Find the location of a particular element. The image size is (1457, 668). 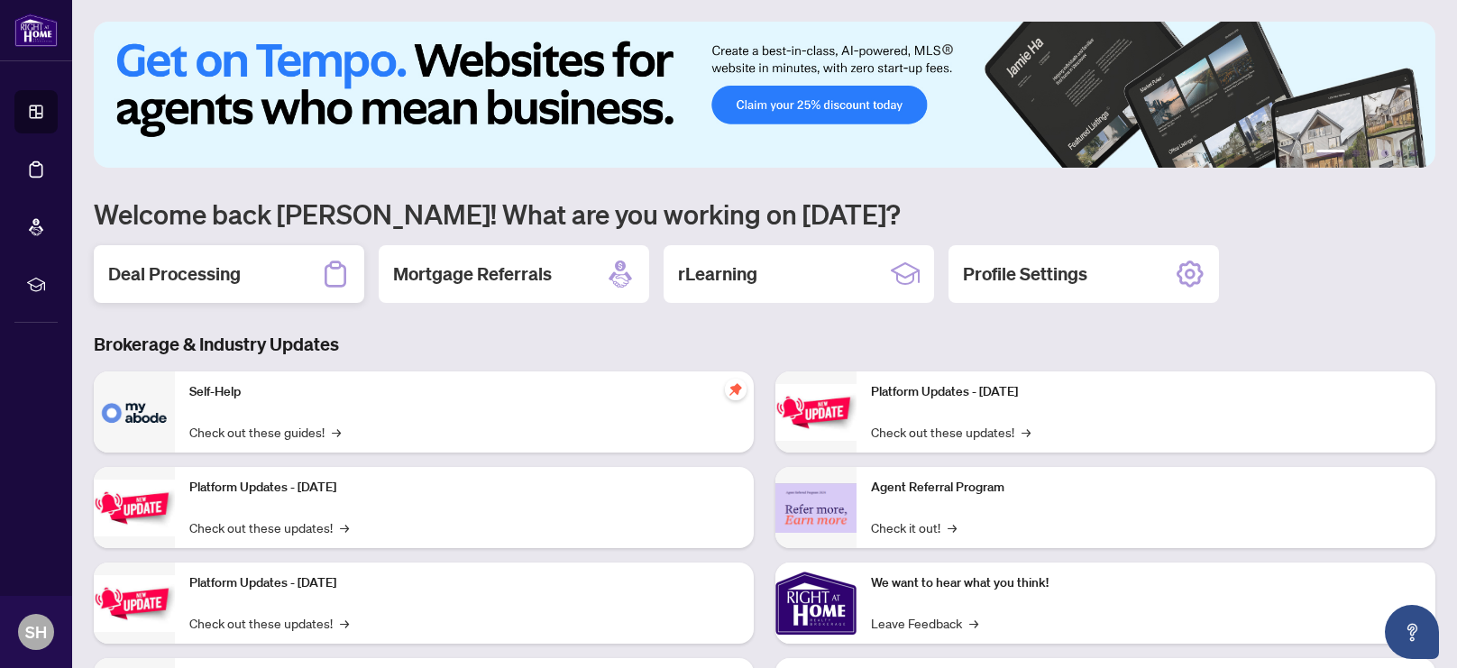

span: SH is located at coordinates (36, 632).